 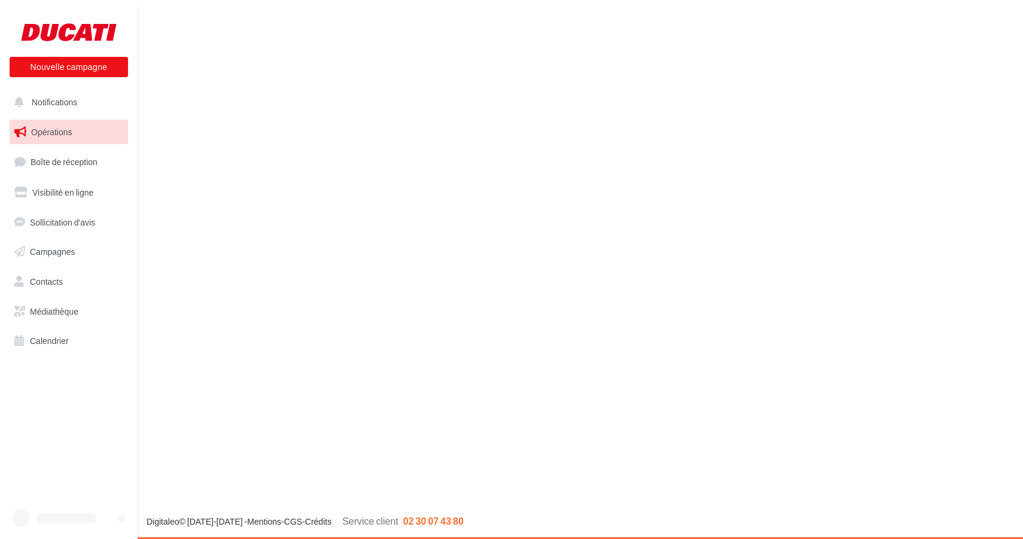 I want to click on span: 02 30 07 43 80, so click(x=433, y=520).